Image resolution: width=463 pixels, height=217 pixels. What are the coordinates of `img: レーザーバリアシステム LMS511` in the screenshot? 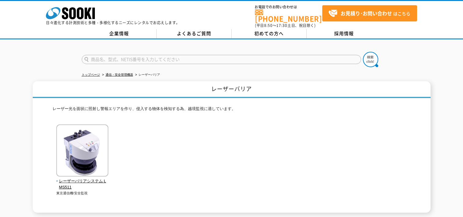 It's located at (82, 151).